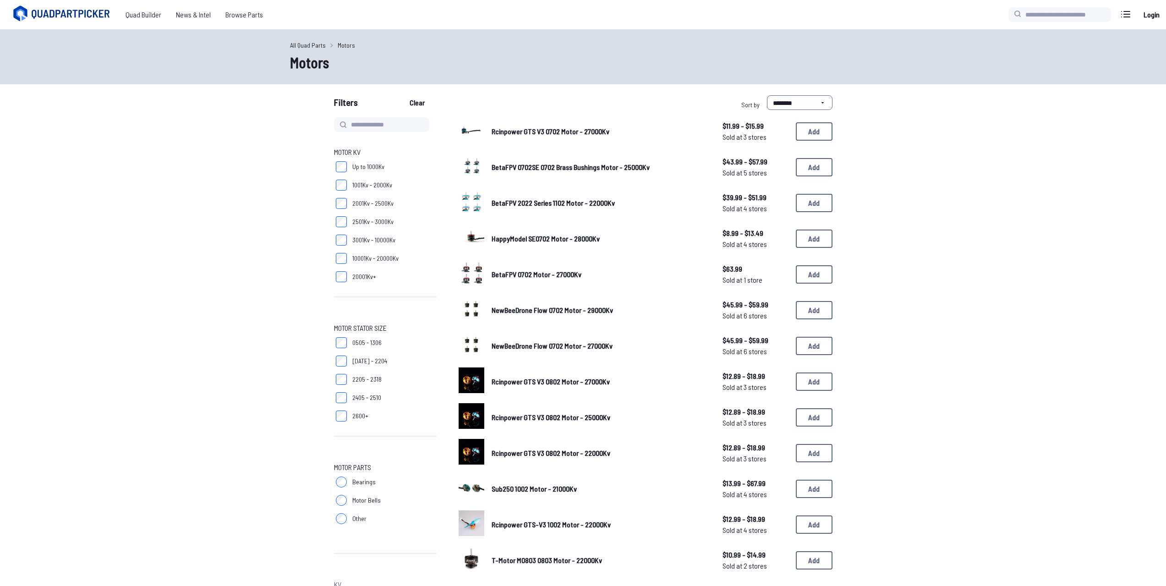 This screenshot has width=1166, height=586. I want to click on span: 0505 - 1306, so click(367, 343).